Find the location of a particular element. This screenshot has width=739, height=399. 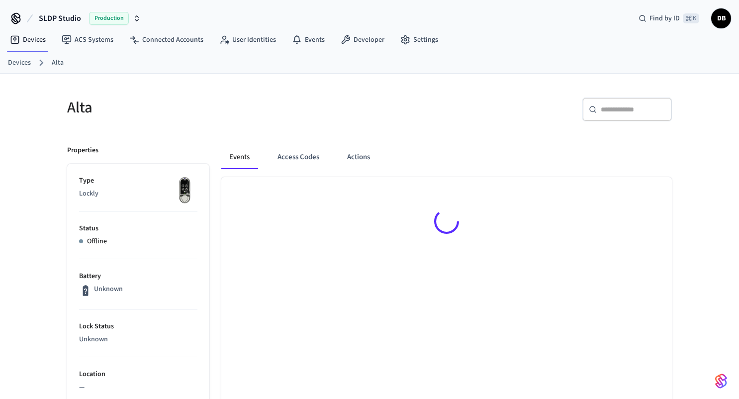

span: Find by ID is located at coordinates (665, 18).